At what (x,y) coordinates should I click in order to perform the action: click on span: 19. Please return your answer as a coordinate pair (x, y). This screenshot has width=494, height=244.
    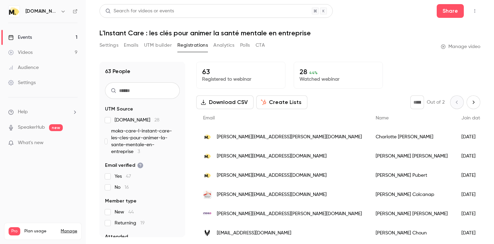
    Looking at the image, I should click on (142, 223).